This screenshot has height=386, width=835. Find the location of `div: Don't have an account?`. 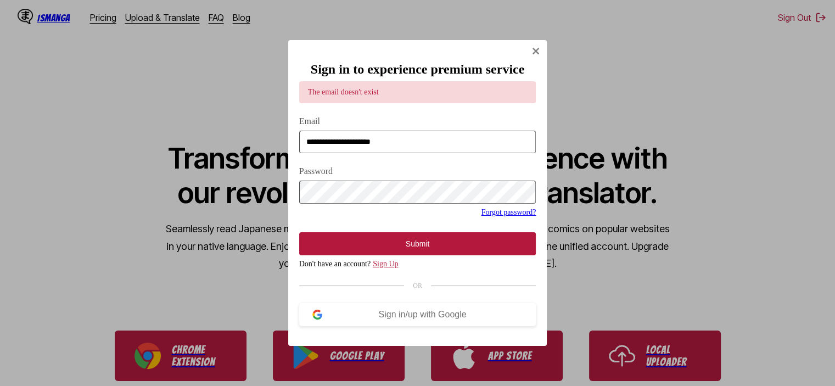

div: Don't have an account? is located at coordinates (418, 264).